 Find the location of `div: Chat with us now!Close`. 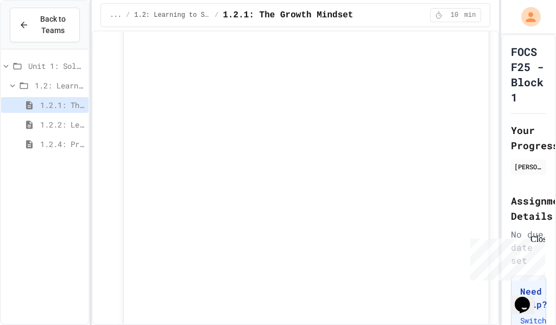

div: Chat with us now!Close is located at coordinates (40, 36).